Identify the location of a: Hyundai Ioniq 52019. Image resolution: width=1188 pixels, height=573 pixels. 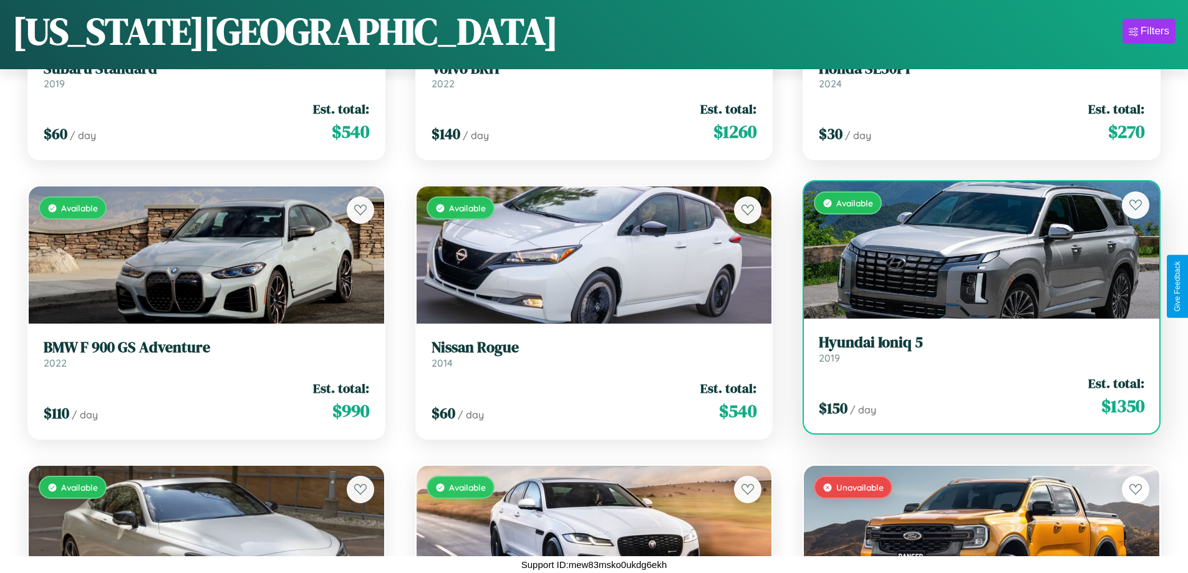
(981, 348).